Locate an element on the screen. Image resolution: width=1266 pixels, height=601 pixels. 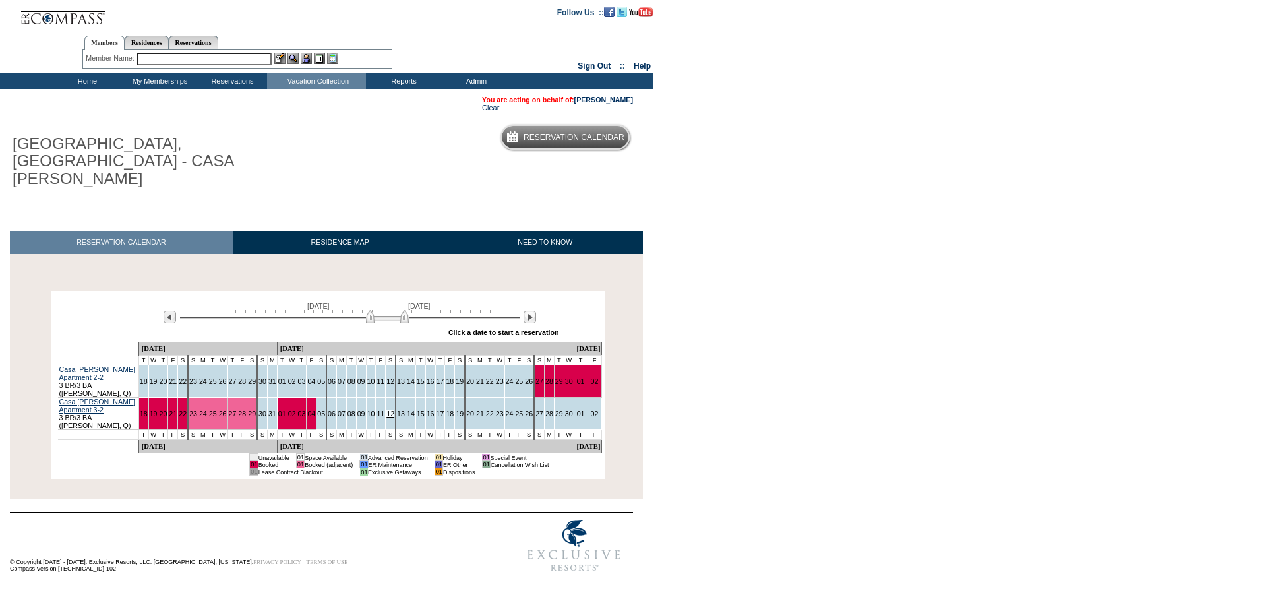
img: Next is located at coordinates (529, 316).